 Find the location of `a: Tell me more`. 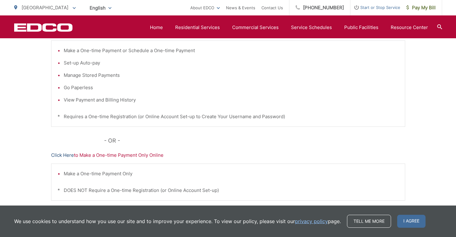

a: Tell me more is located at coordinates (369, 221).